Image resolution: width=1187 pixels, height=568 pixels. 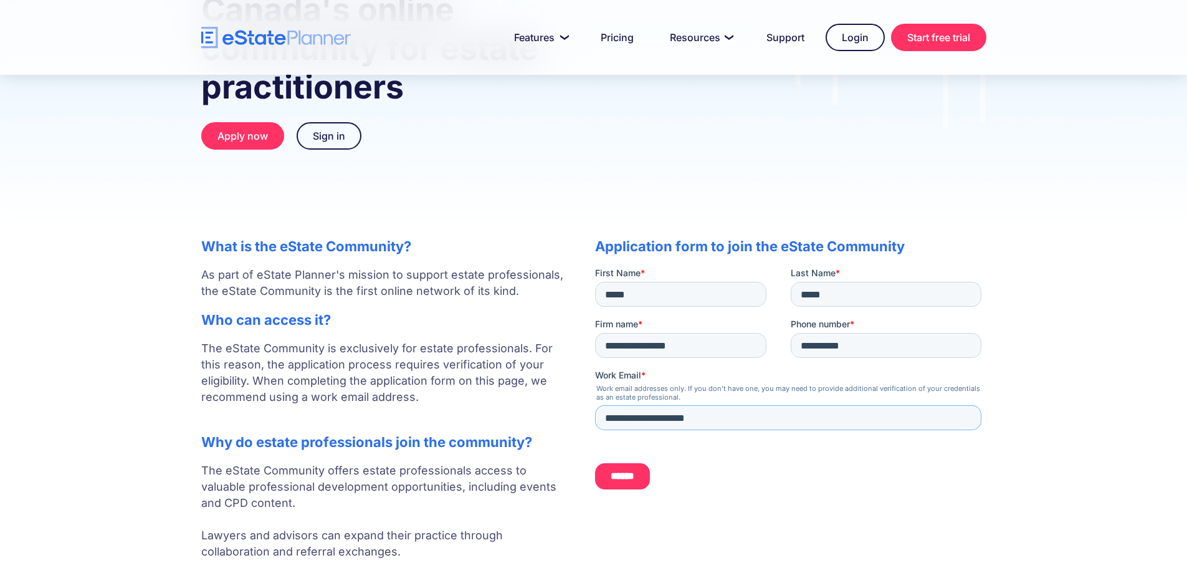 I want to click on h2: Application form to join the eState Community, so click(x=791, y=246).